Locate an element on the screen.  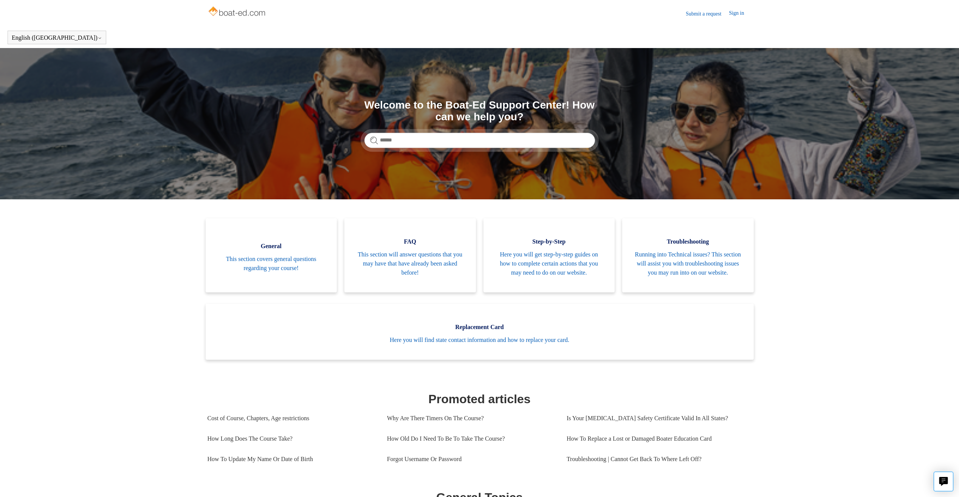
input: Search is located at coordinates (480, 140).